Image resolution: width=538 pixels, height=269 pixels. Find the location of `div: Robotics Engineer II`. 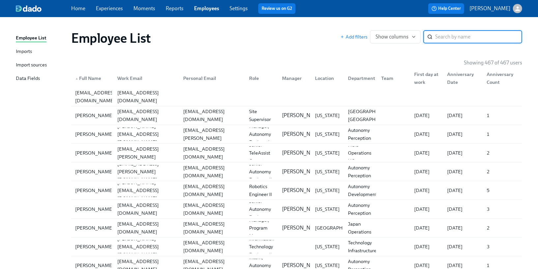

div: Robotics Engineer II is located at coordinates (262, 191).